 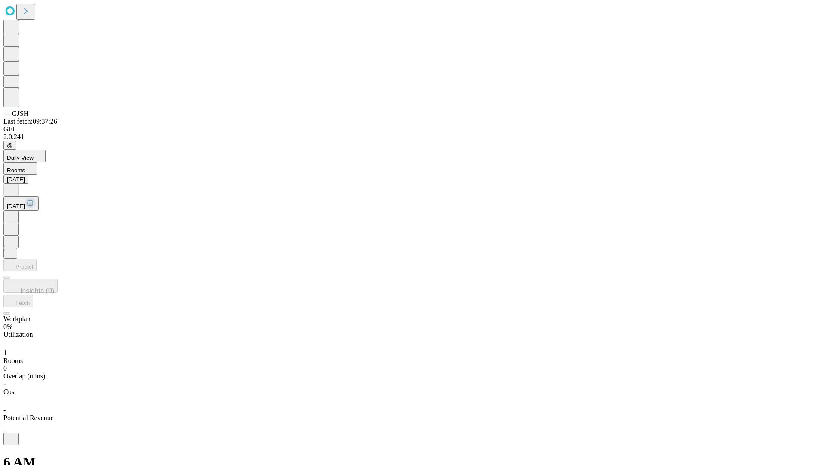 What do you see at coordinates (20, 168) in the screenshot?
I see `button: Rooms` at bounding box center [20, 168].